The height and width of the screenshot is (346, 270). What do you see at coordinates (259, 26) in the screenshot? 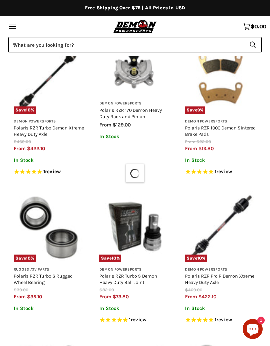
I see `span: $0.00` at bounding box center [259, 26].